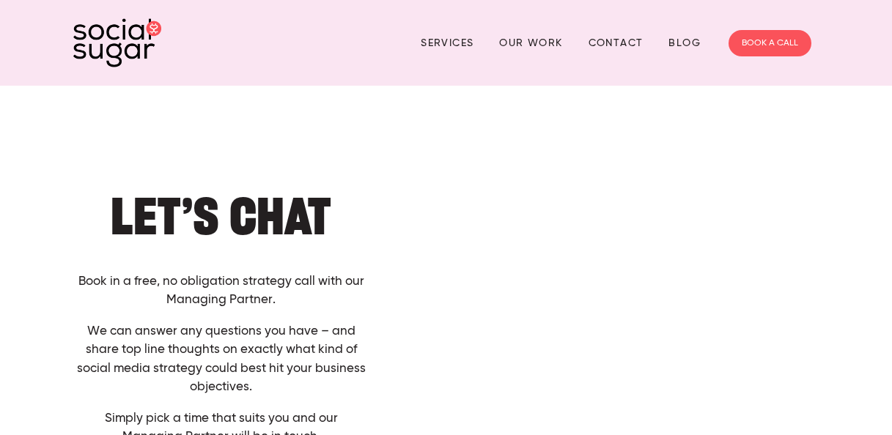 The height and width of the screenshot is (435, 892). Describe the element at coordinates (684, 42) in the screenshot. I see `a: Blog` at that location.